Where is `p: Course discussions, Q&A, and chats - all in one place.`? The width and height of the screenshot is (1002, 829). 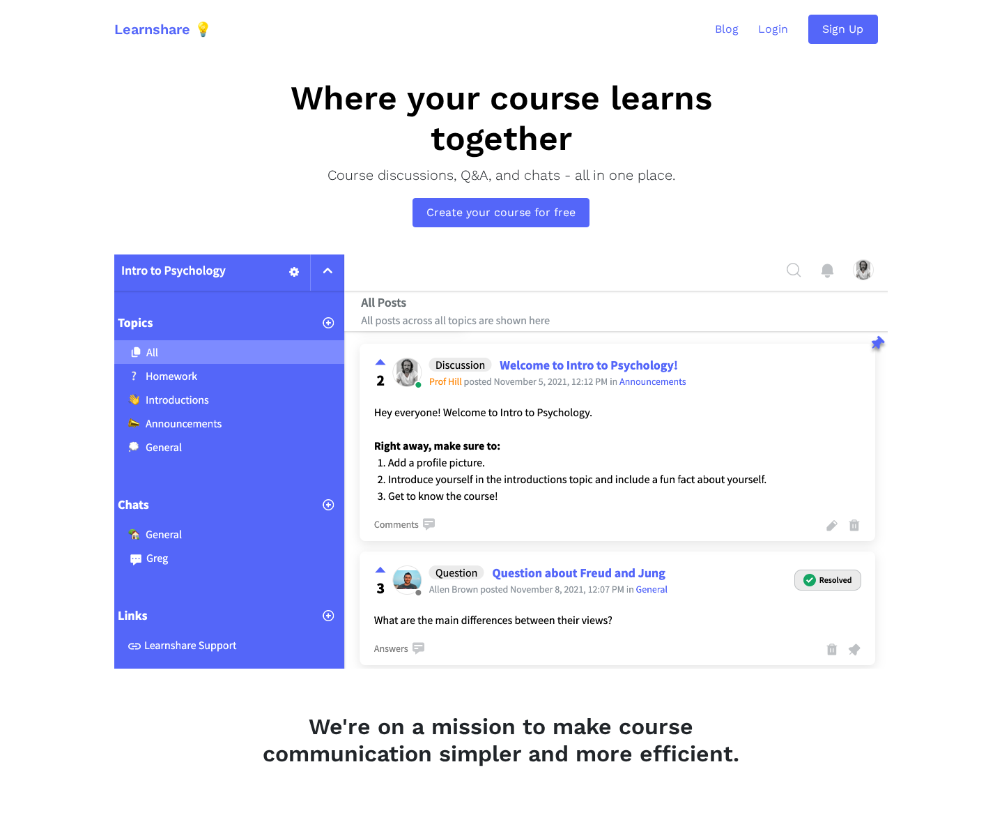
p: Course discussions, Q&A, and chats - all in one place. is located at coordinates (501, 175).